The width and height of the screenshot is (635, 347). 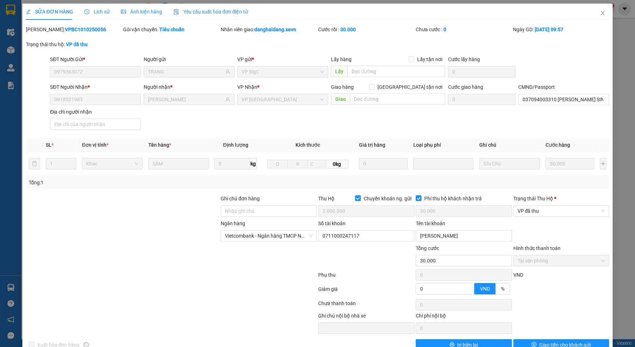 I want to click on b: VP đã thu, so click(x=77, y=44).